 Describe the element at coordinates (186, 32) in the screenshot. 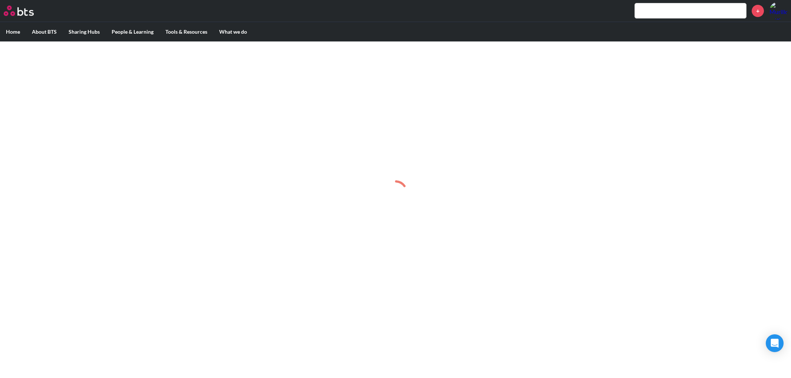

I see `label: Tools & Resources` at that location.